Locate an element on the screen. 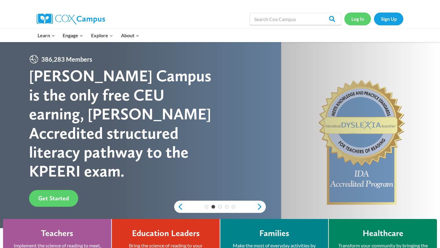  h4: Families is located at coordinates (274, 233).